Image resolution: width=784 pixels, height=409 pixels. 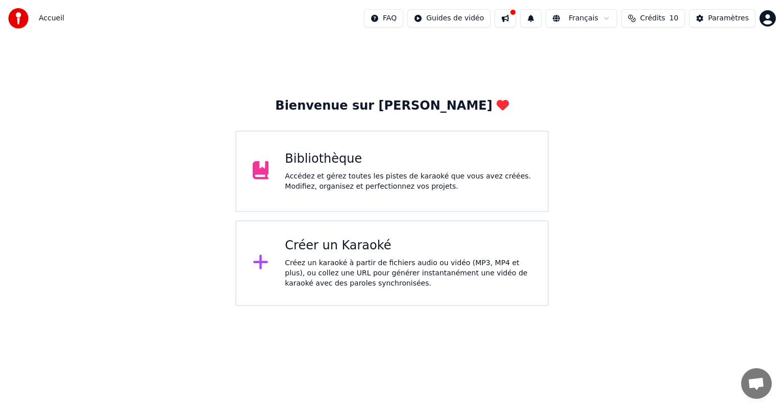 What do you see at coordinates (408, 182) in the screenshot?
I see `div: Accédez et gérez toutes les pistes de karaoké que vous avez créées. Modifiez, organisez et perfec...` at bounding box center [408, 182].